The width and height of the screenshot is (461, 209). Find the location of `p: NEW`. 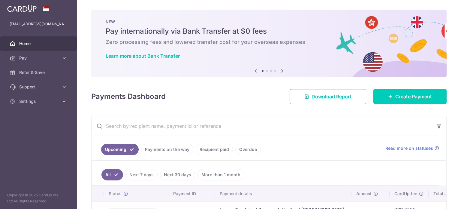

p: NEW is located at coordinates (269, 22).